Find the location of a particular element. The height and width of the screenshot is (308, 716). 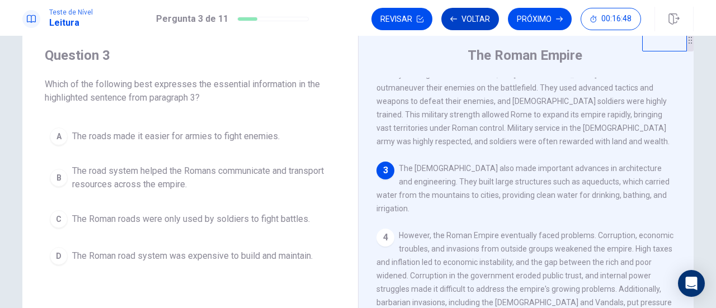

div: 4 is located at coordinates (386, 238).